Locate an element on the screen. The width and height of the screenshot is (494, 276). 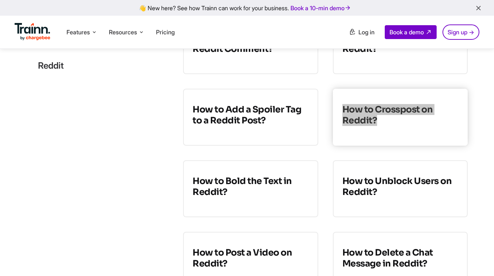
div: 👋 New here? See how Trainn can work for your business. is located at coordinates (247, 8).